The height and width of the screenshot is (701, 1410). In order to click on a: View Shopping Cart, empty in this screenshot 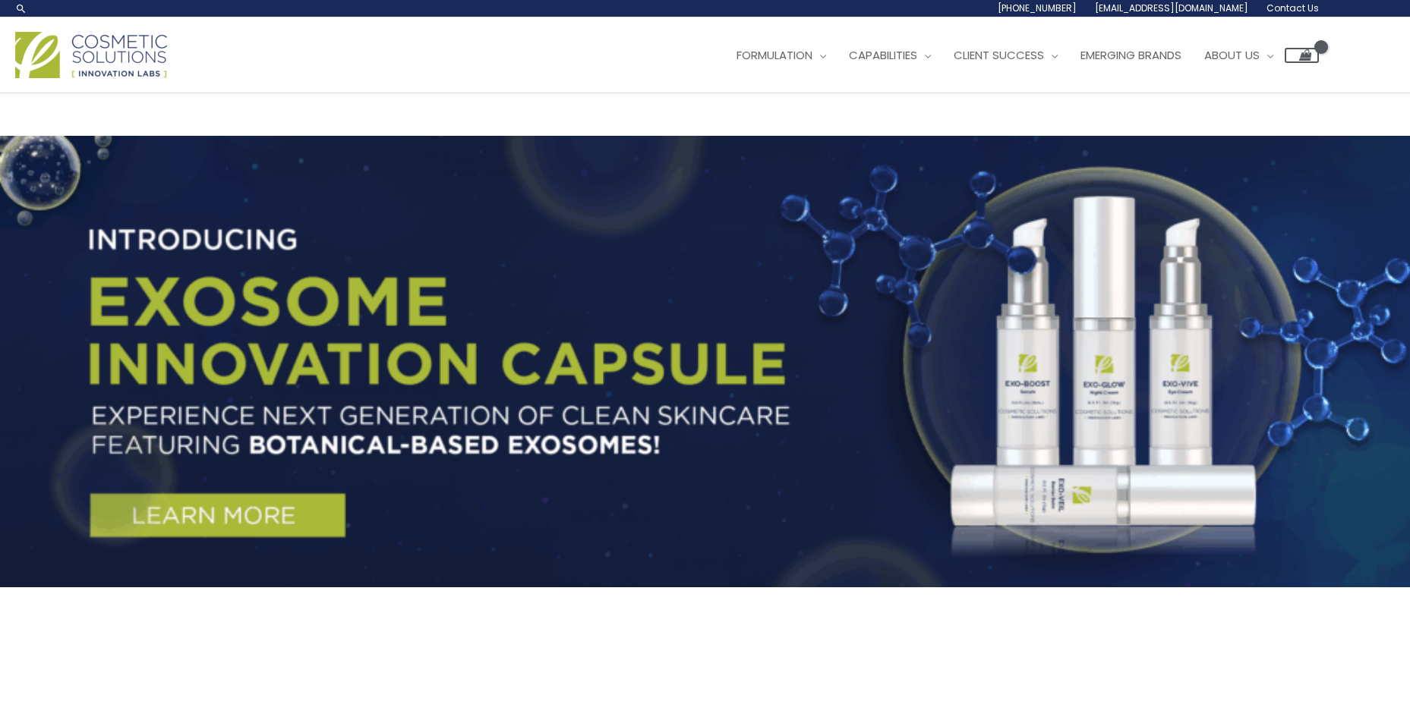, I will do `click(1301, 55)`.